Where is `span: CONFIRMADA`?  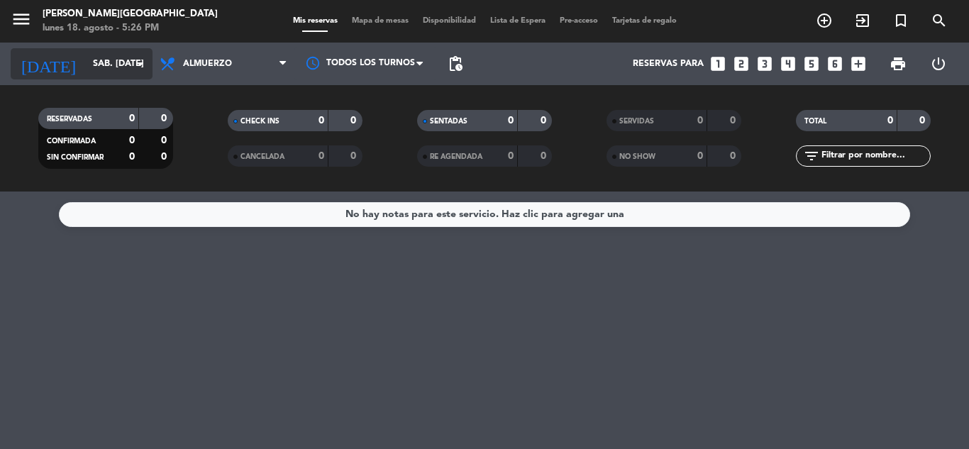 span: CONFIRMADA is located at coordinates (71, 141).